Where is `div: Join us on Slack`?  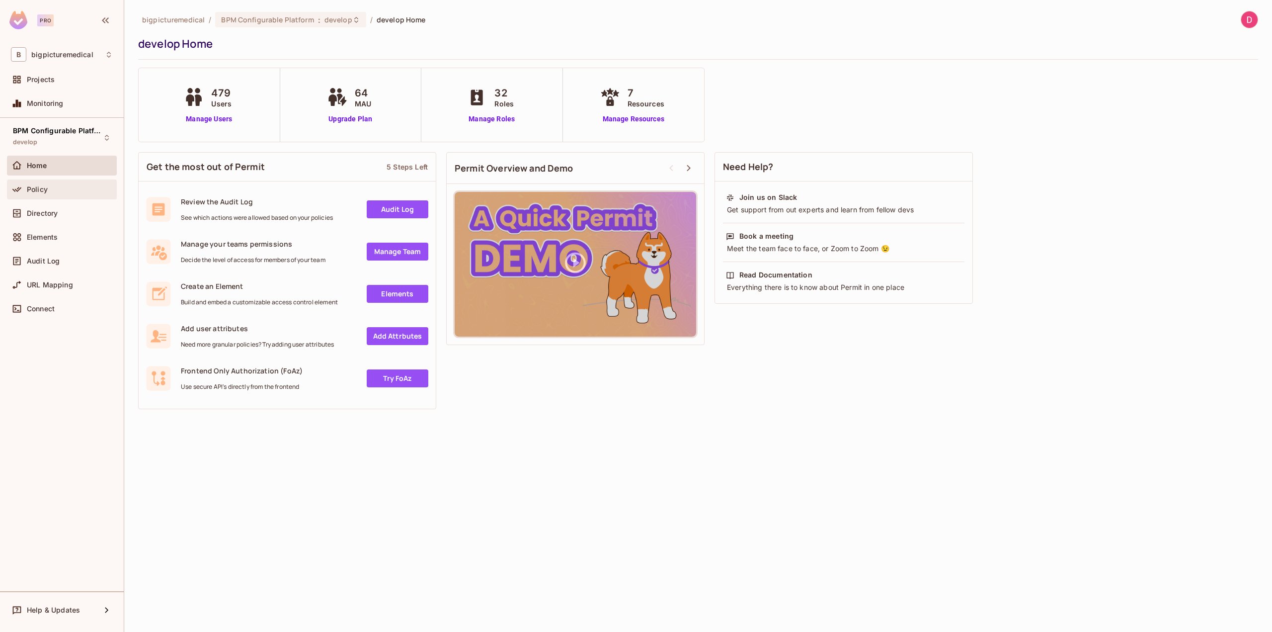 div: Join us on Slack is located at coordinates (768, 197).